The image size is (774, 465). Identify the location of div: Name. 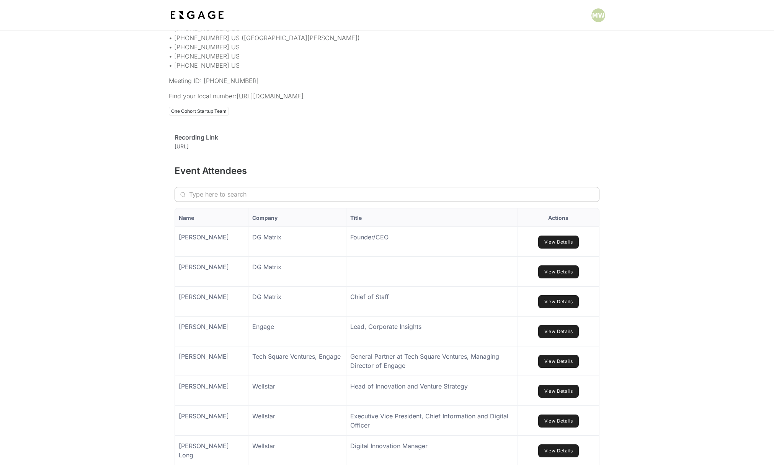
(211, 218).